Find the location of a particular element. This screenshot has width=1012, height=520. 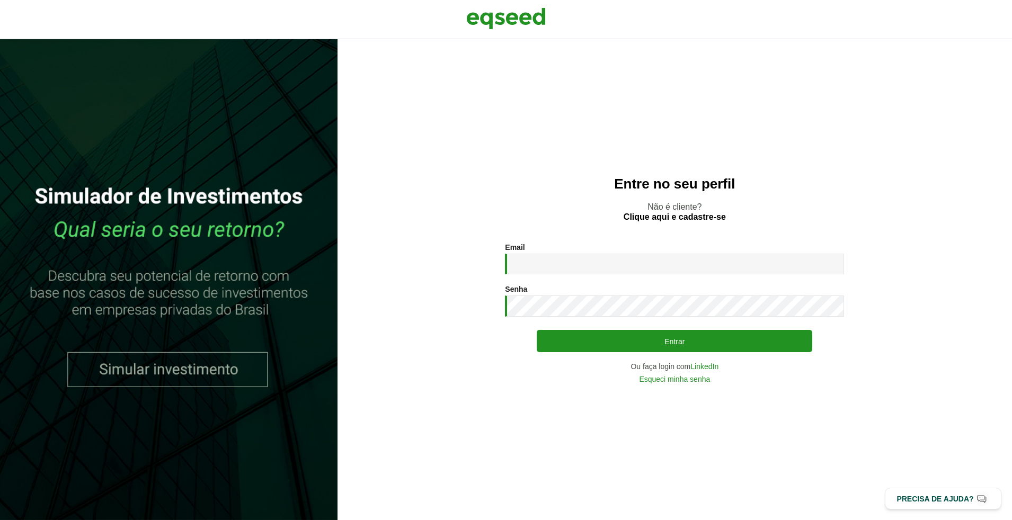

label: Senha is located at coordinates (516, 289).